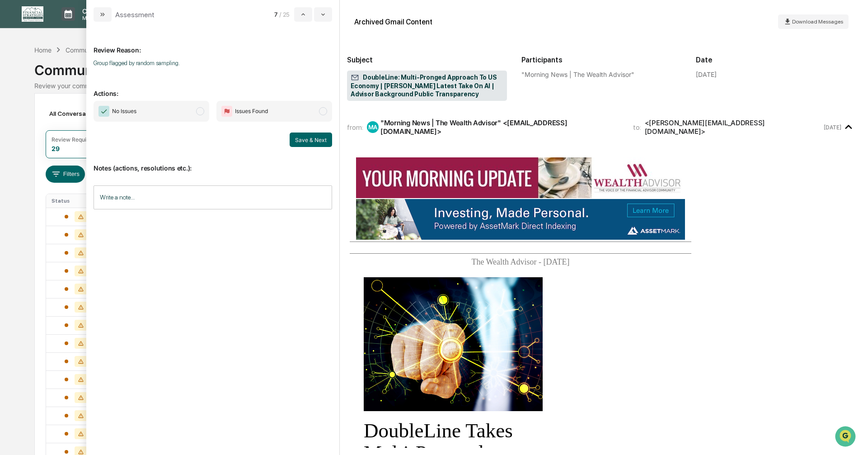  Describe the element at coordinates (124, 111) in the screenshot. I see `span: No Issues` at that location.